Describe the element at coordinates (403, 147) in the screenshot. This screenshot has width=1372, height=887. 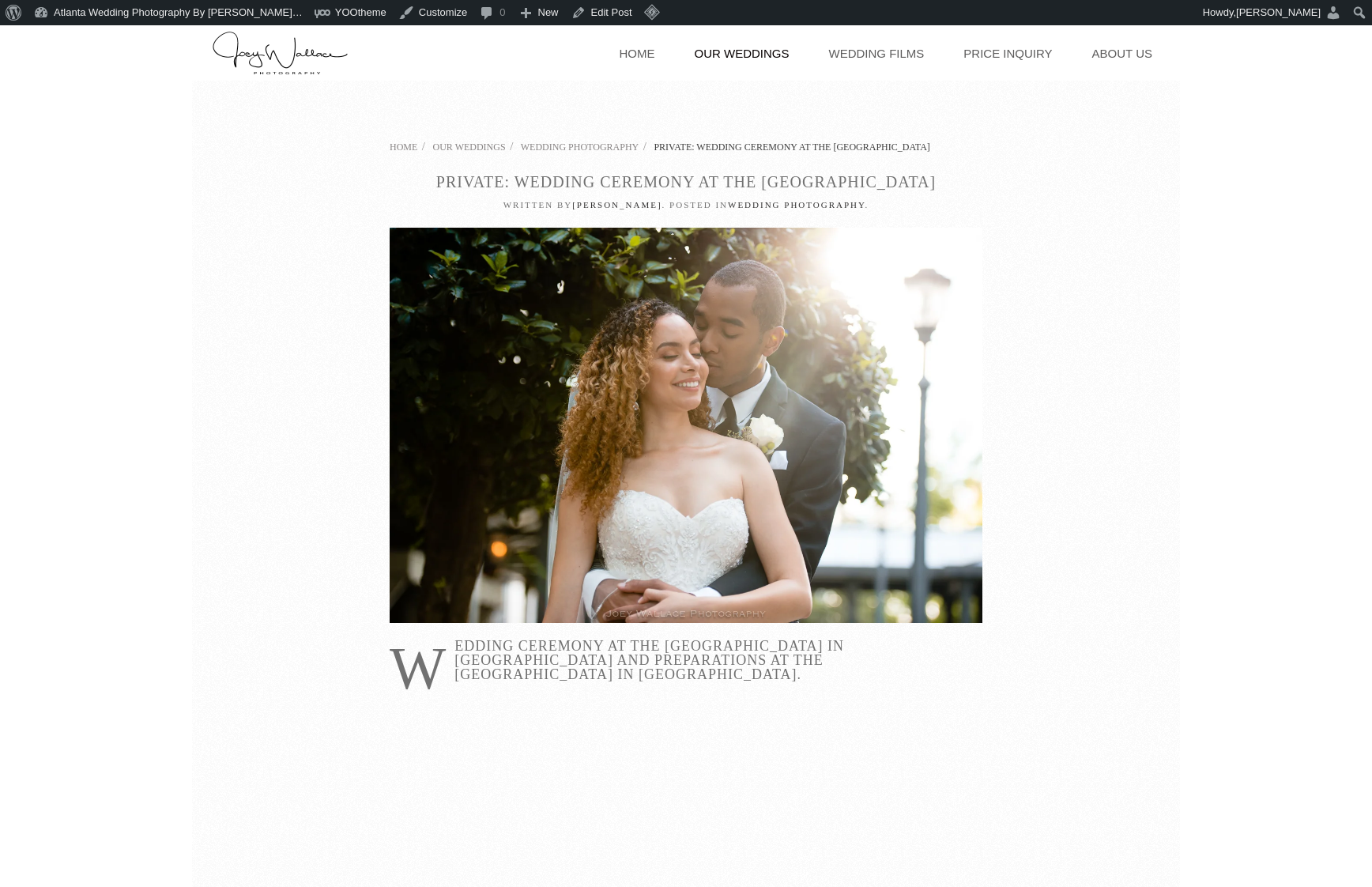
I see `span: Home` at that location.